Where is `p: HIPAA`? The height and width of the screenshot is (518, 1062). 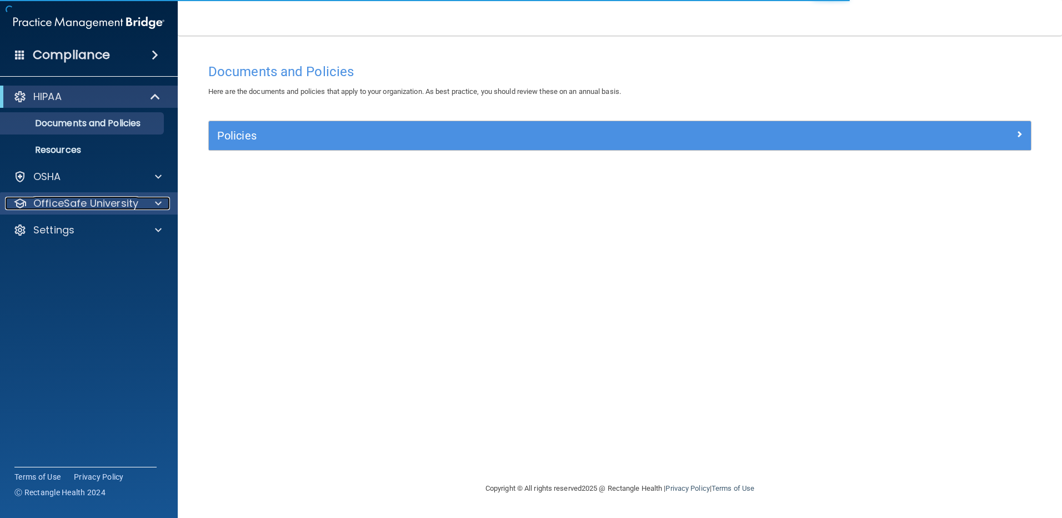 p: HIPAA is located at coordinates (47, 97).